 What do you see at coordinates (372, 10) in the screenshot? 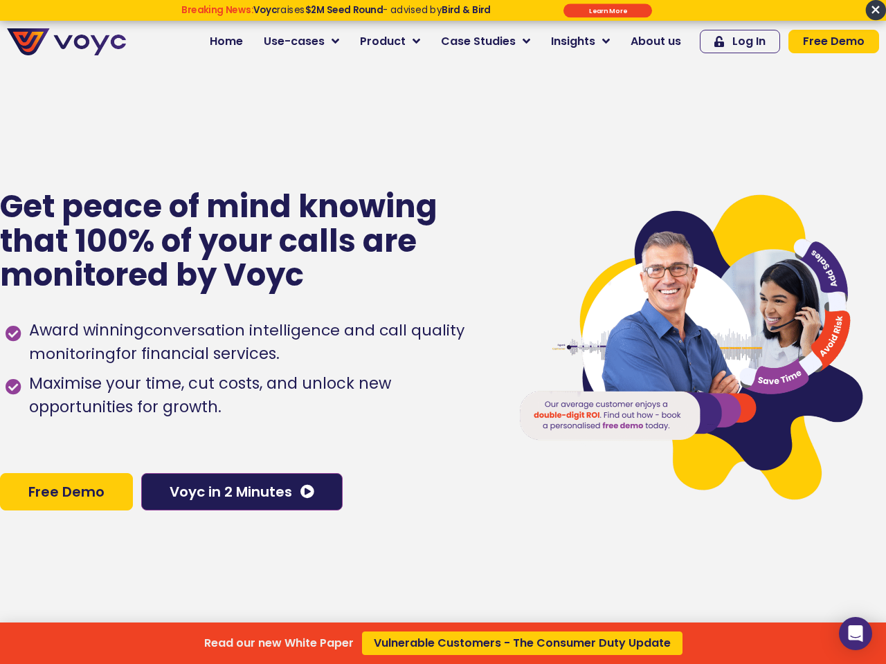
I see `span: raises - advised by` at bounding box center [372, 10].